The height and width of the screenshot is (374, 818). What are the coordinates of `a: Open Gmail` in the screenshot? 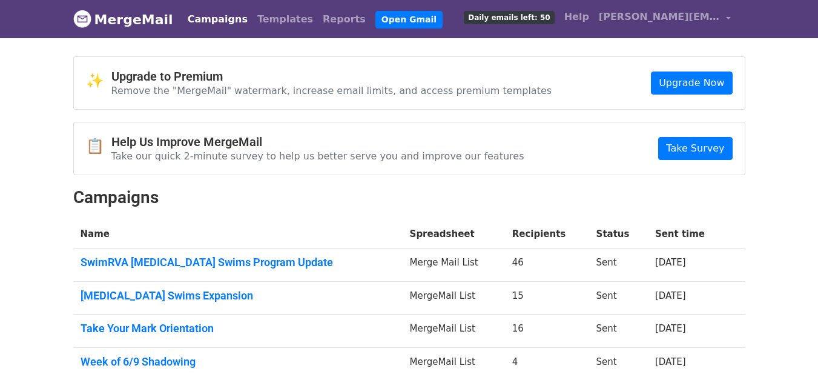 It's located at (409, 19).